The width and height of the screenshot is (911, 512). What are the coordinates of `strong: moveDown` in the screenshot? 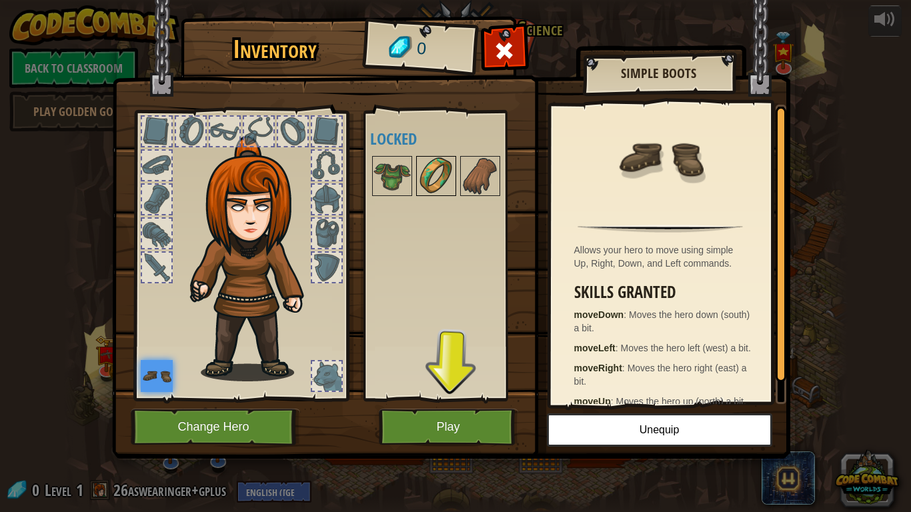 It's located at (599, 315).